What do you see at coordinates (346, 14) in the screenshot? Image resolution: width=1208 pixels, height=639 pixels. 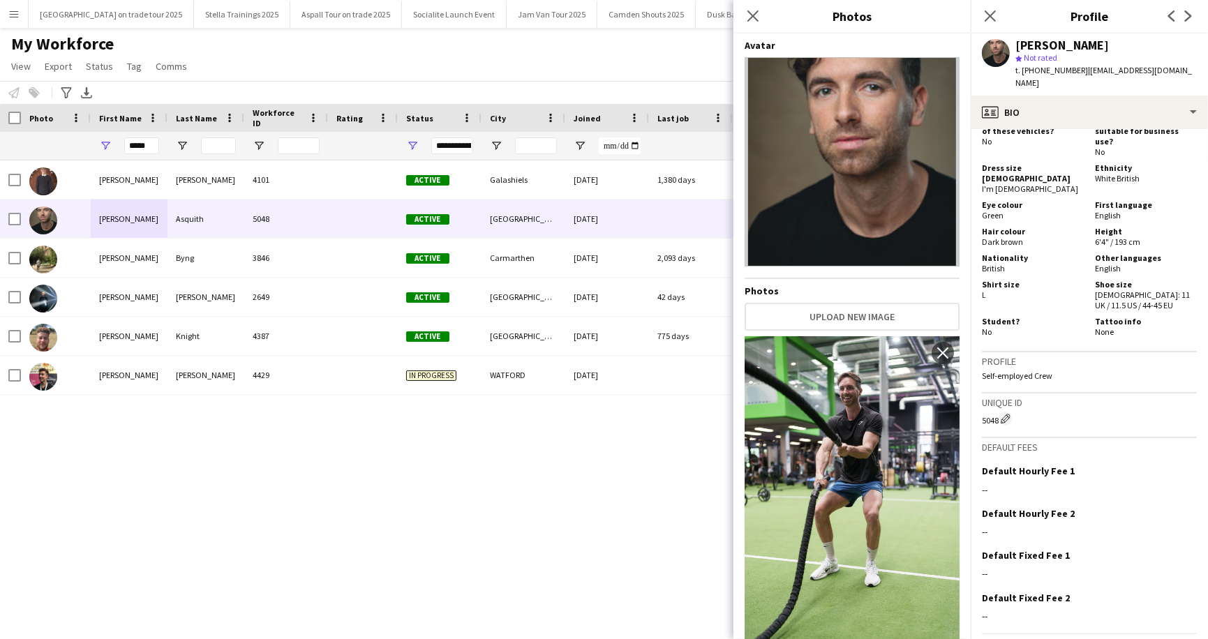 I see `button: Aspall Tour on trade 2025` at bounding box center [346, 14].